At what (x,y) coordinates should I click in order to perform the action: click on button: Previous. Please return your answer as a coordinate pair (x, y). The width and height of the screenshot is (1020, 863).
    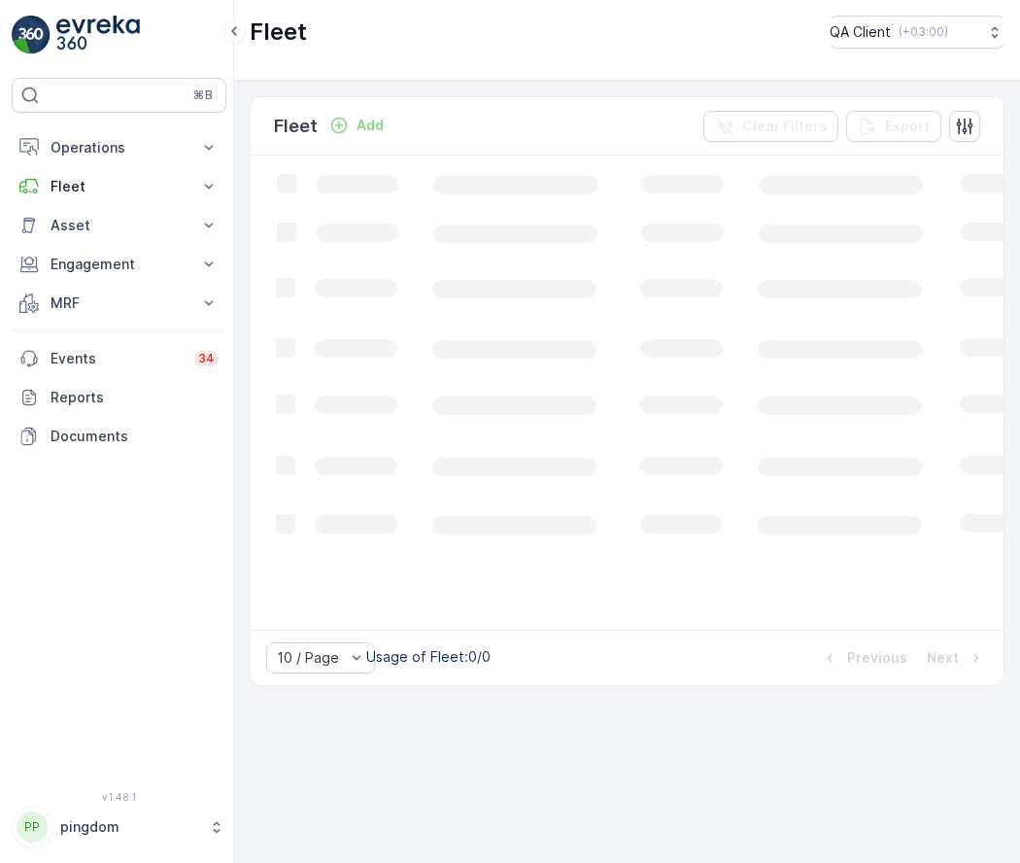
    Looking at the image, I should click on (864, 658).